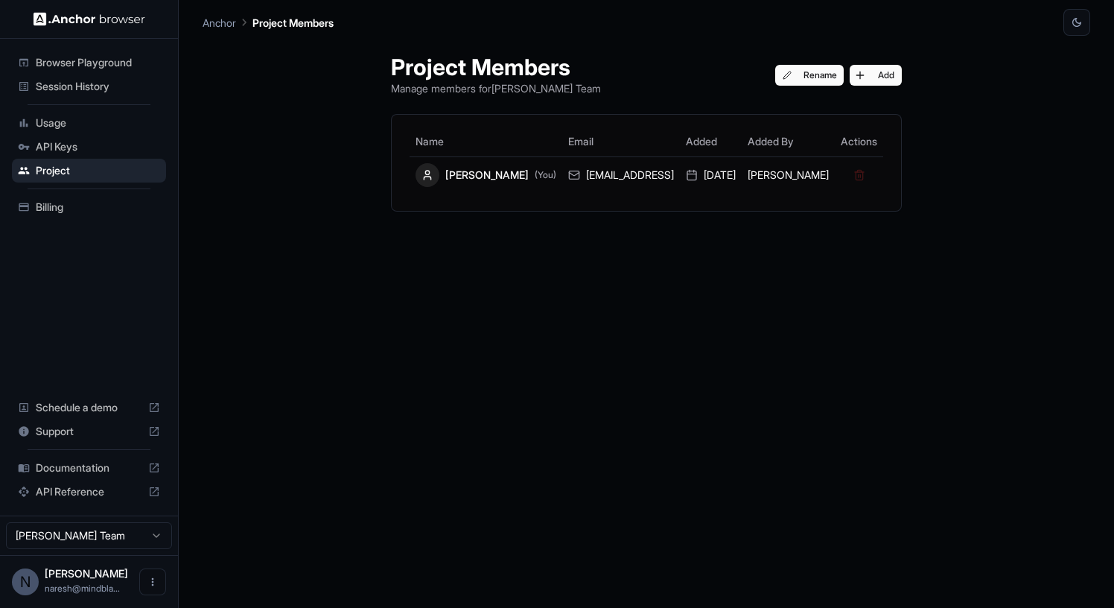  Describe the element at coordinates (89, 492) in the screenshot. I see `span: API Reference` at that location.